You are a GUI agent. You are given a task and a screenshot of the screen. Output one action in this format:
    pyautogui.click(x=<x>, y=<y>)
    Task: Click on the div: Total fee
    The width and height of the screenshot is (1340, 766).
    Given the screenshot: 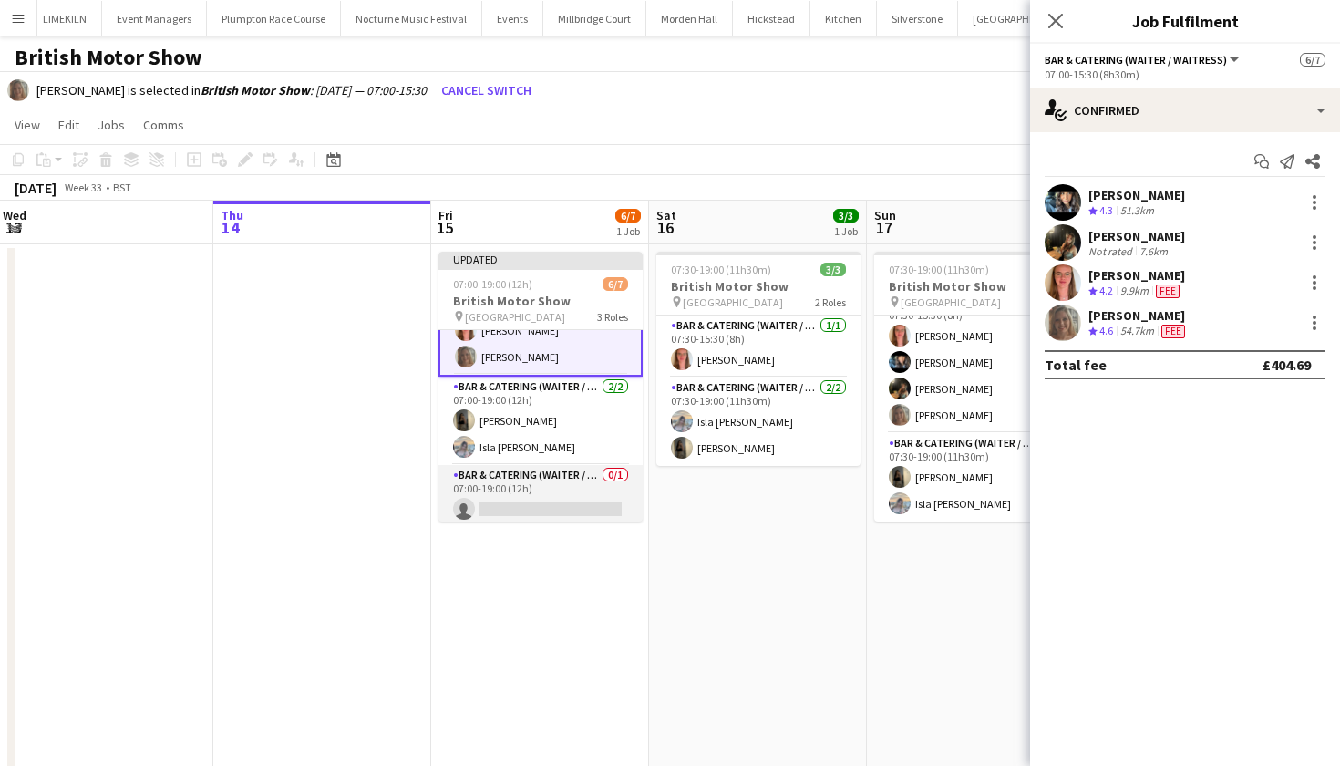 What is the action you would take?
    pyautogui.click(x=1075, y=365)
    